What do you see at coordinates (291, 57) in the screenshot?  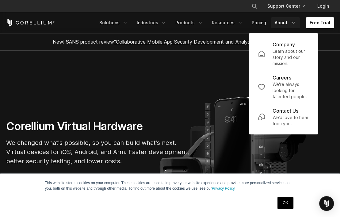 I see `p: Learn about our story and our mission.` at bounding box center [291, 57].